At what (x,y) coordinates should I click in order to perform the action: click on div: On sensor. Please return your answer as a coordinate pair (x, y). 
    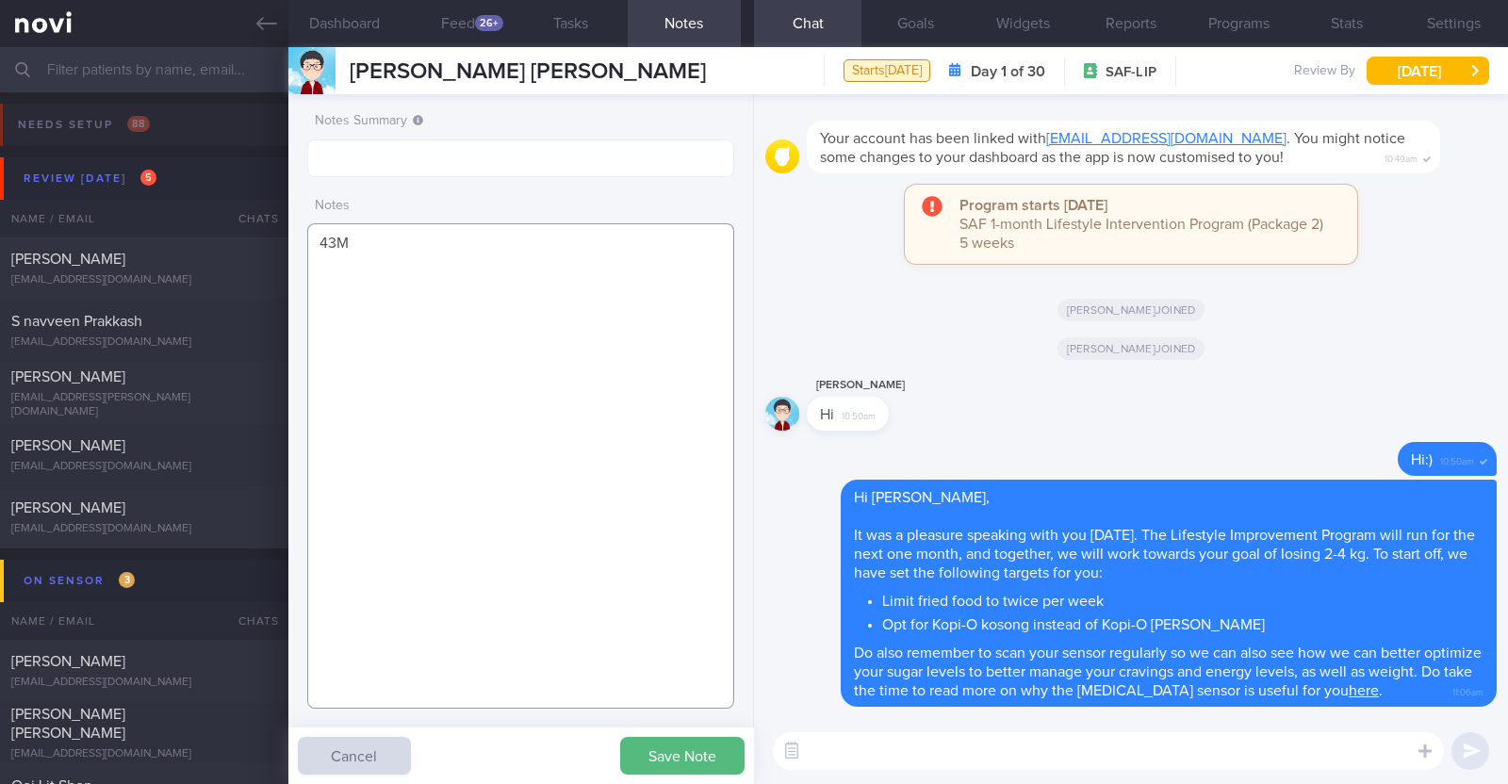
    Looking at the image, I should click on (79, 581).